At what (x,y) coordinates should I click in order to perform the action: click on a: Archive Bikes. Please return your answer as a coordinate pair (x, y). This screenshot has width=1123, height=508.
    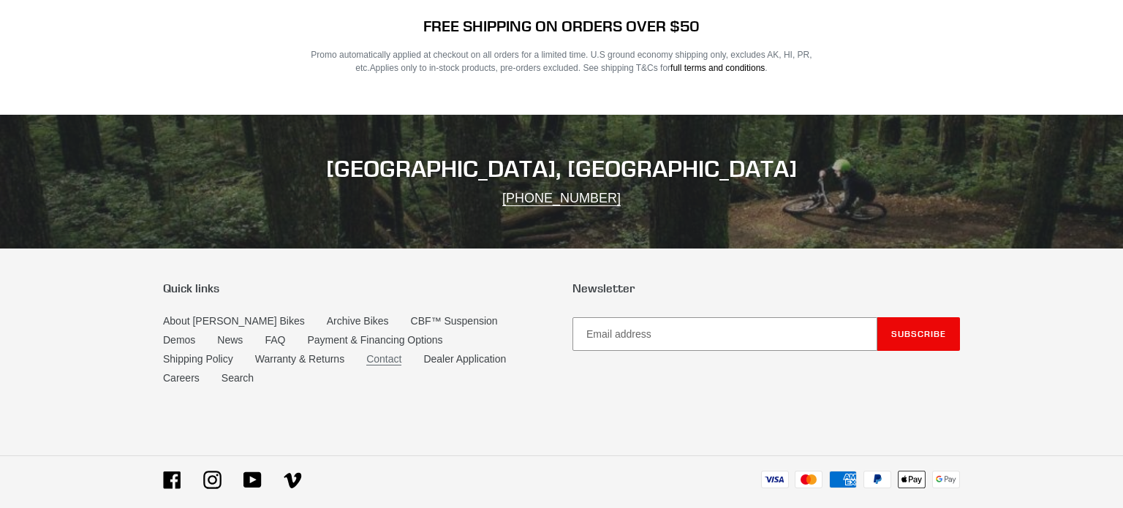
    Looking at the image, I should click on (357, 321).